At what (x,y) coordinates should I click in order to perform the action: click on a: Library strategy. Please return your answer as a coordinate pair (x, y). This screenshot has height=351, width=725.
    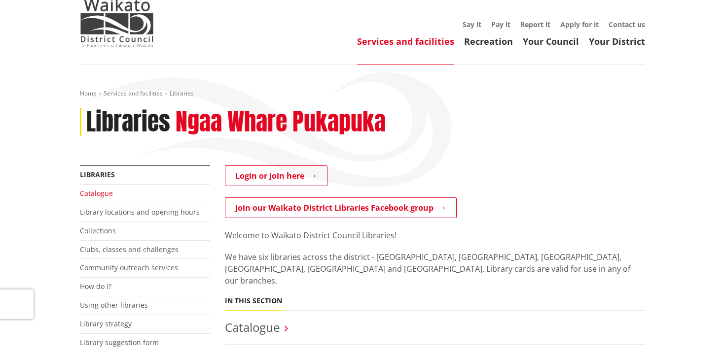
    Looking at the image, I should click on (105, 324).